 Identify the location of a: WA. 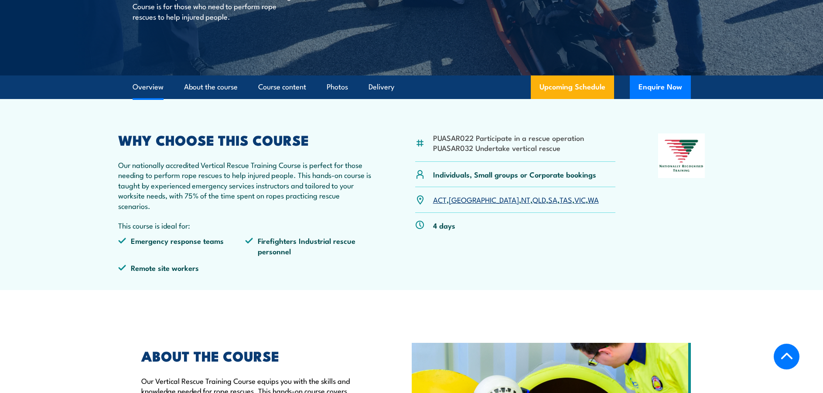
(594, 199).